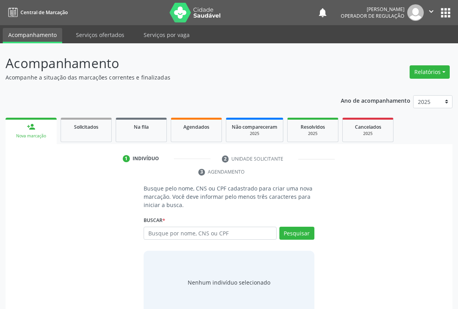 This screenshot has width=458, height=309. Describe the element at coordinates (313, 127) in the screenshot. I see `span: Resolvidos` at that location.